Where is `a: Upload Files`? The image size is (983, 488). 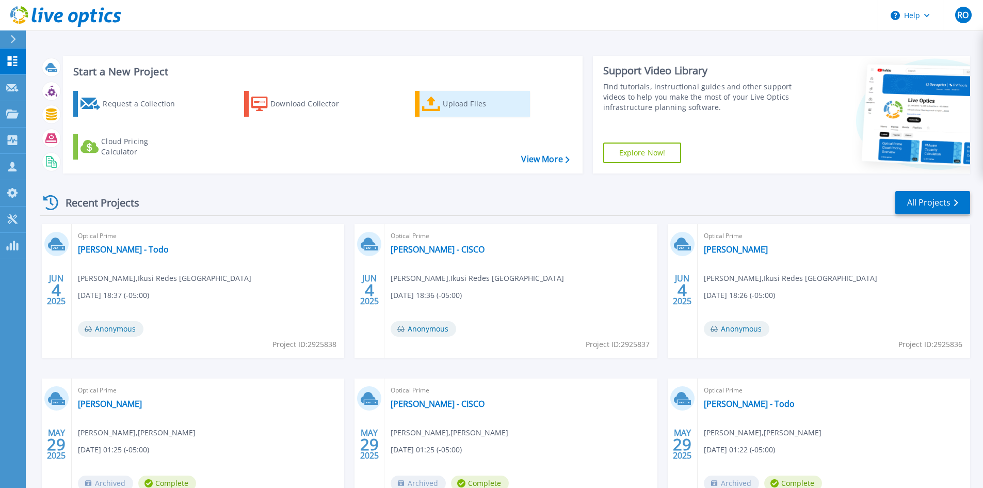
a: Upload Files is located at coordinates (472, 104).